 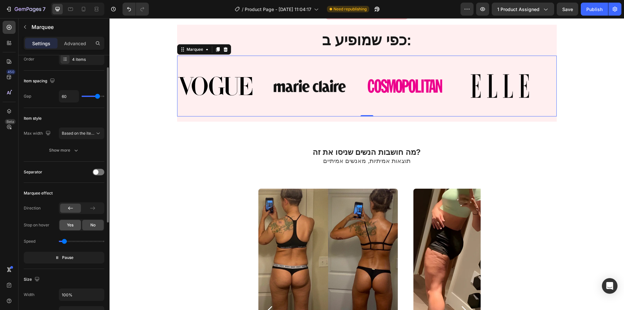 What do you see at coordinates (32, 118) in the screenshot?
I see `div: Item style` at bounding box center [32, 118].